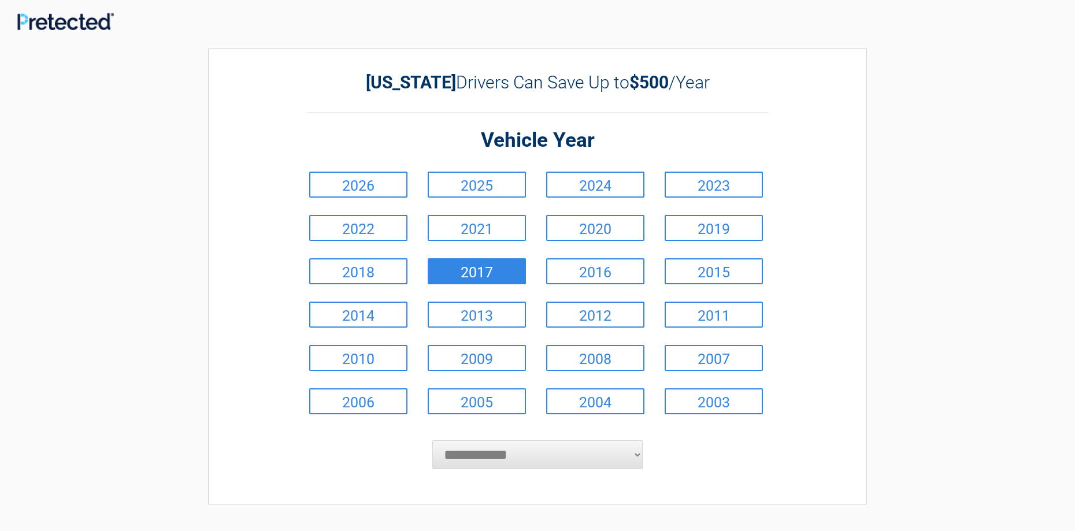 The width and height of the screenshot is (1075, 531). I want to click on a: 2005, so click(477, 401).